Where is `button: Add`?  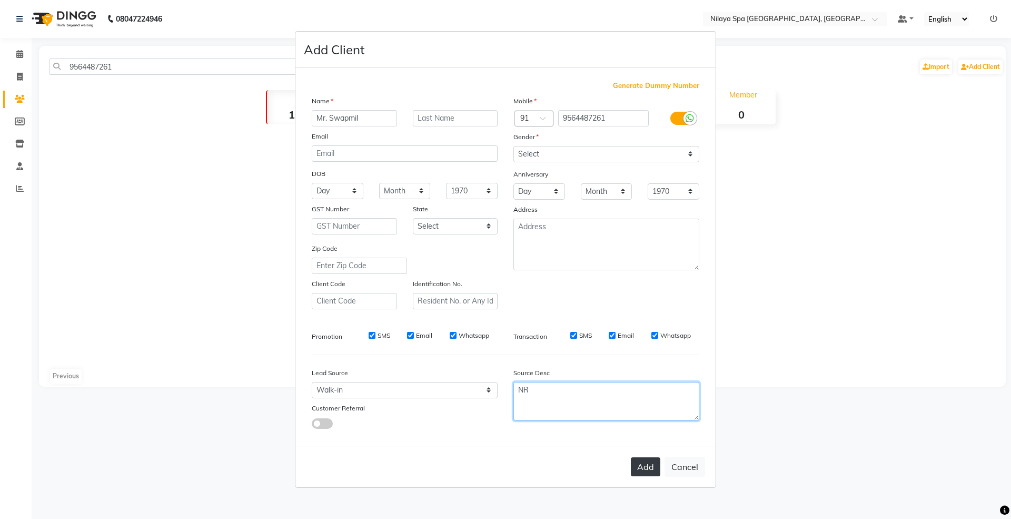 button: Add is located at coordinates (646, 467).